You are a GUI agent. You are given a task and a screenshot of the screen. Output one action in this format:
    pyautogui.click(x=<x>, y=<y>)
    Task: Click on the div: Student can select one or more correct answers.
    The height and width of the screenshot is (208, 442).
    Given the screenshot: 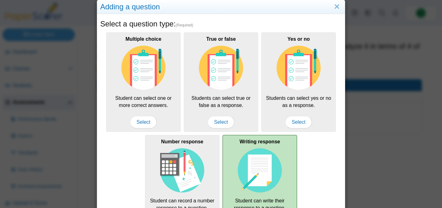 What is the action you would take?
    pyautogui.click(x=143, y=82)
    